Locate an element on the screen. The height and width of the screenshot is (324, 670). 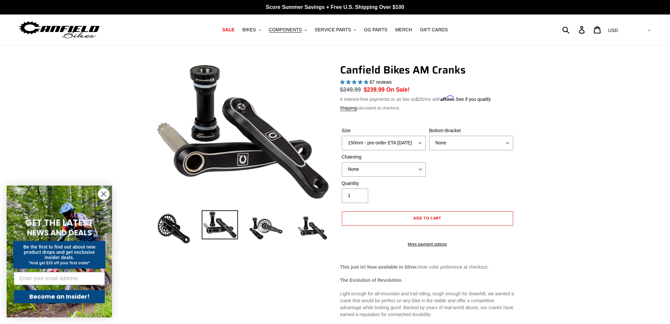
span: Be the first to find out about new product drops and get exclusive insider deals. is located at coordinates (59, 252).